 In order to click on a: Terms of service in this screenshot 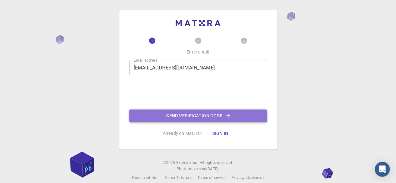, I will do `click(211, 178)`.